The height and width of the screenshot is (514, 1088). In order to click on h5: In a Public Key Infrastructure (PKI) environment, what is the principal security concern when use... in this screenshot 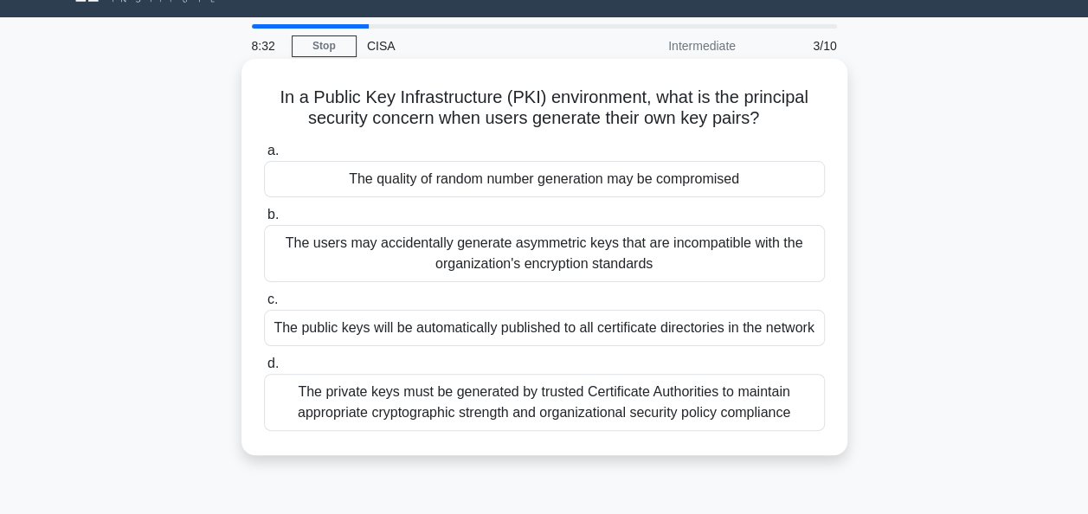, I will do `click(545, 108)`.